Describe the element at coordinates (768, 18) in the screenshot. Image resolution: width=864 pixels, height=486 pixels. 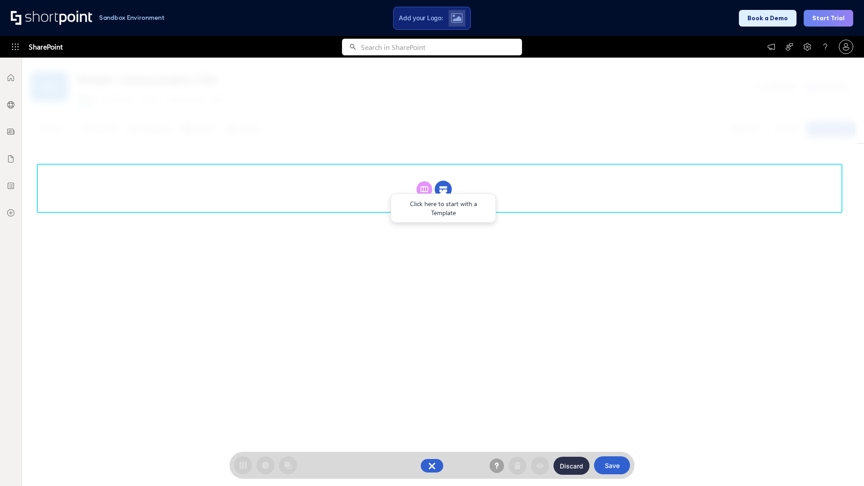
I see `button: Book a Demo` at that location.